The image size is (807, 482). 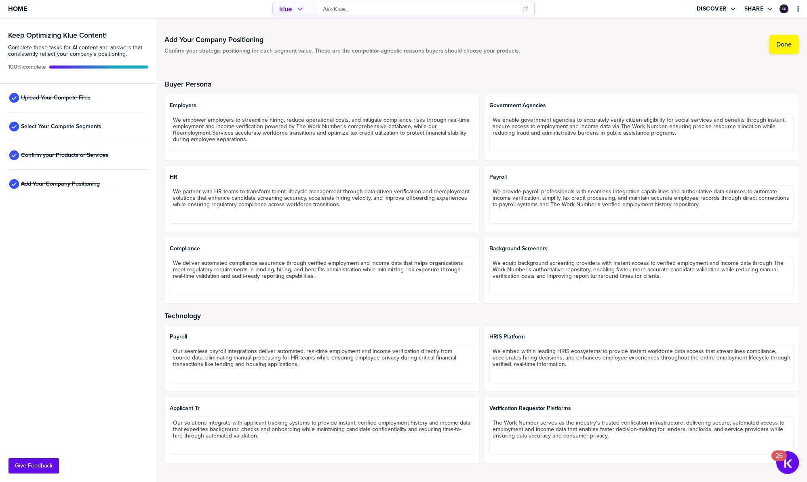 What do you see at coordinates (34, 465) in the screenshot?
I see `button: Give Feedback` at bounding box center [34, 465].